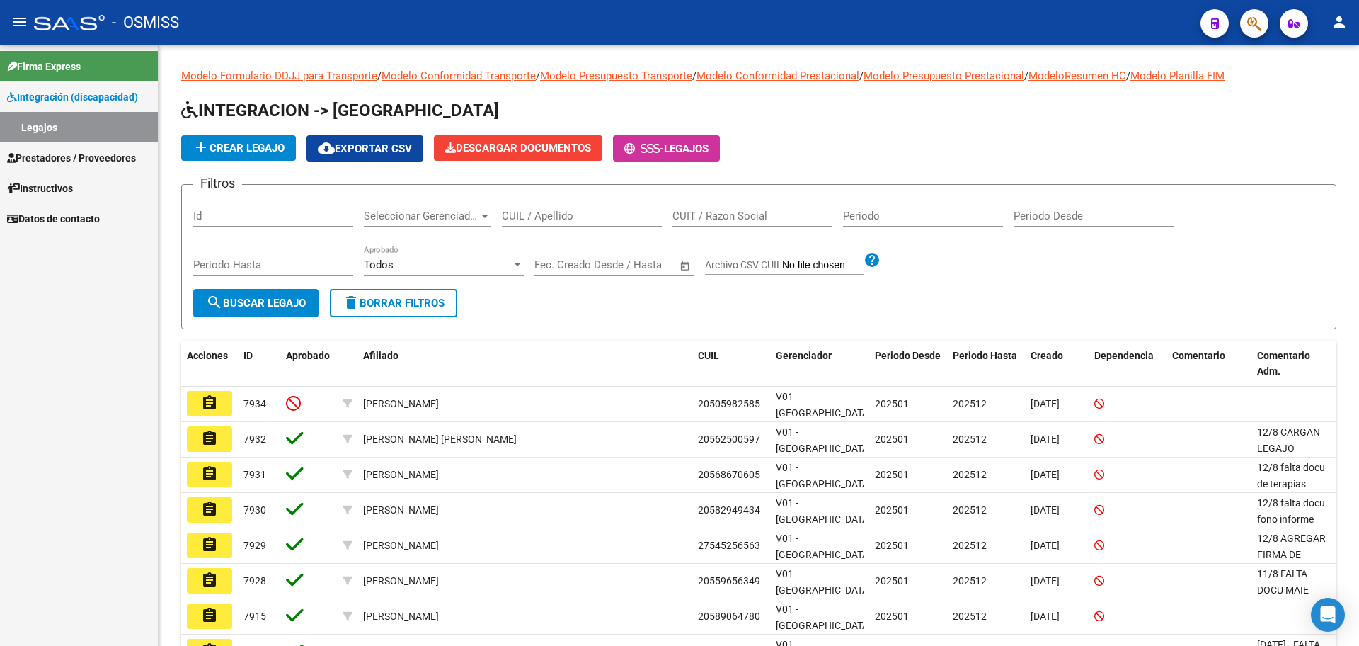 This screenshot has height=646, width=1359. What do you see at coordinates (1291, 475) in the screenshot?
I see `span: 12/8 falta docu de terapias` at bounding box center [1291, 475].